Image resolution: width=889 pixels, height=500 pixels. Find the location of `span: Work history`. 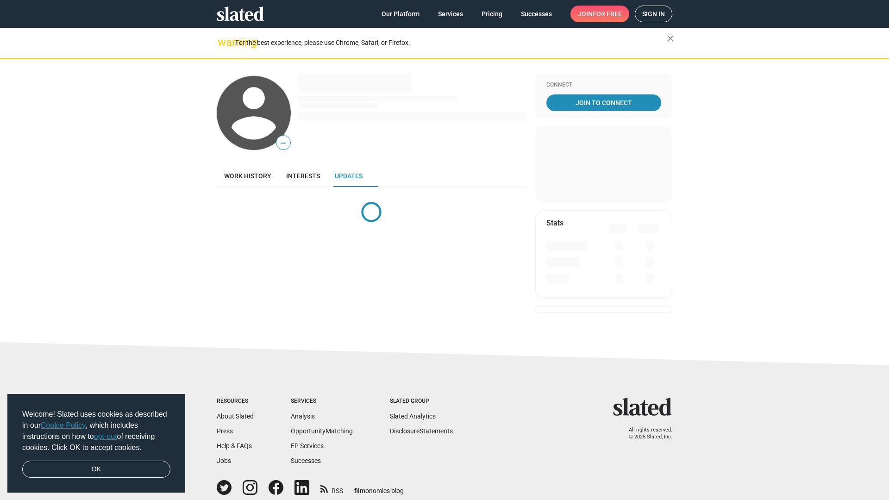

span: Work history is located at coordinates (248, 176).